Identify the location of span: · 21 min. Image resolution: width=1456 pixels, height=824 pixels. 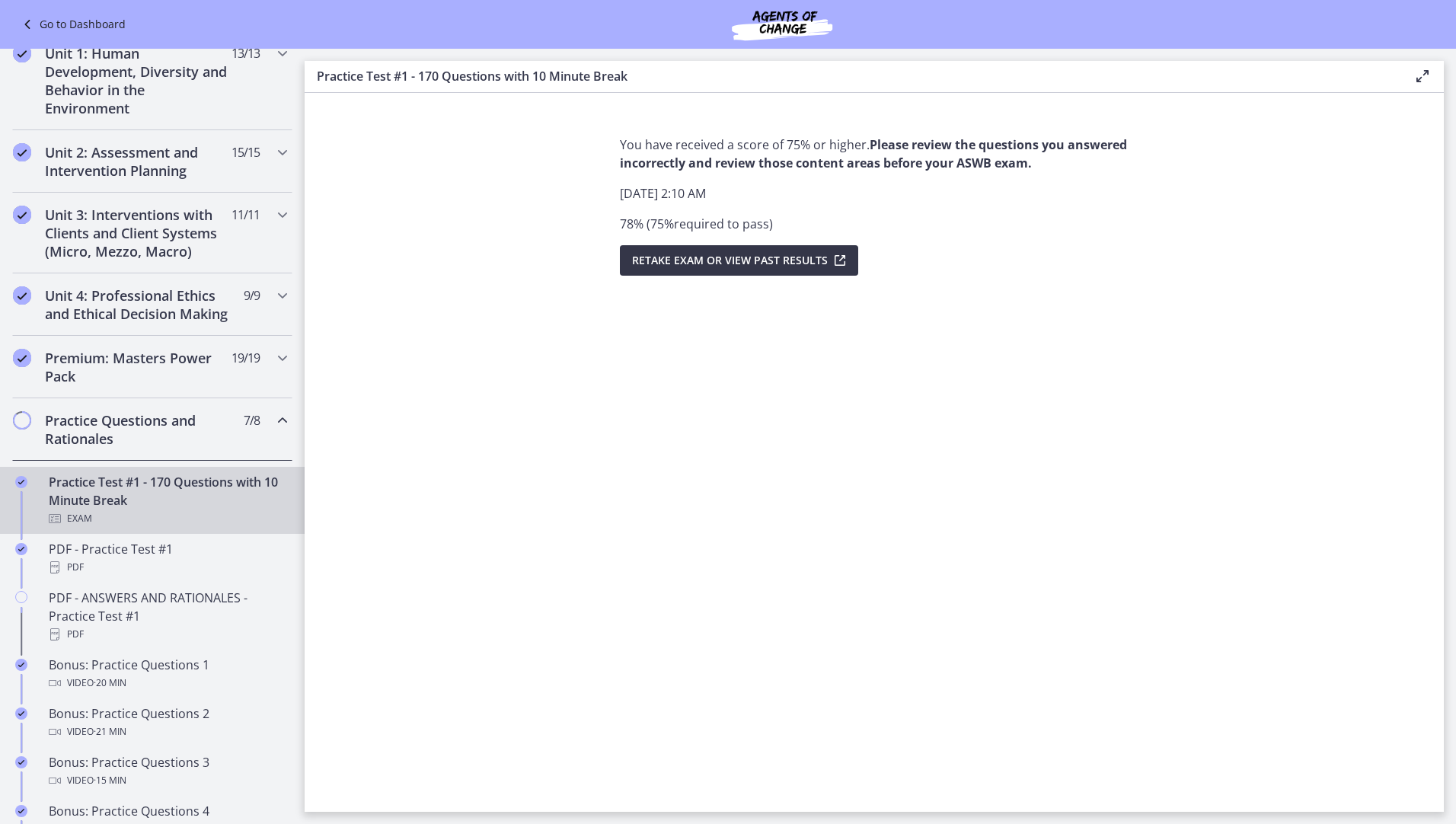
(109, 732).